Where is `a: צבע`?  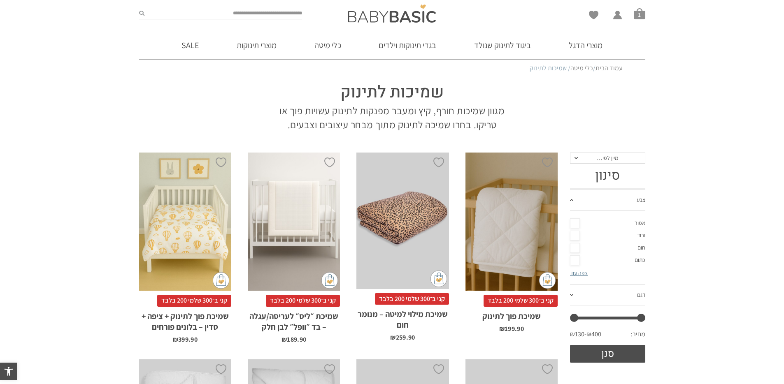 a: צבע is located at coordinates (608, 201).